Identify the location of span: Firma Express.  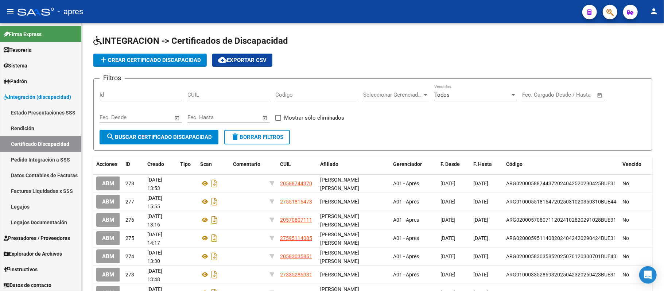
(23, 34).